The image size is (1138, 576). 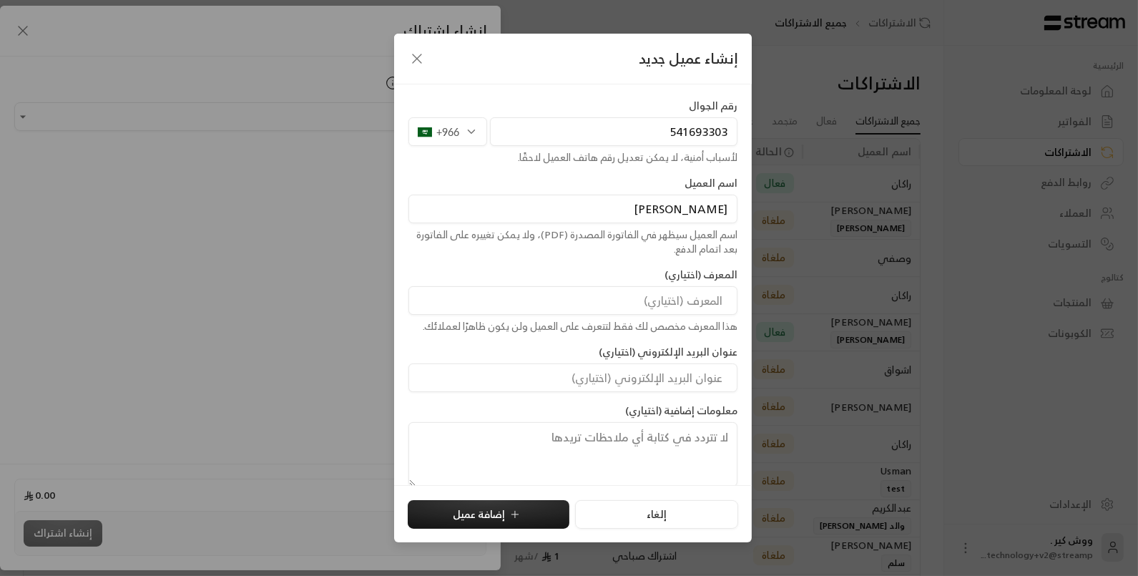 What do you see at coordinates (573, 378) in the screenshot?
I see `input: عنوان البريد الإلكتروني (اختياري)` at bounding box center [573, 378].